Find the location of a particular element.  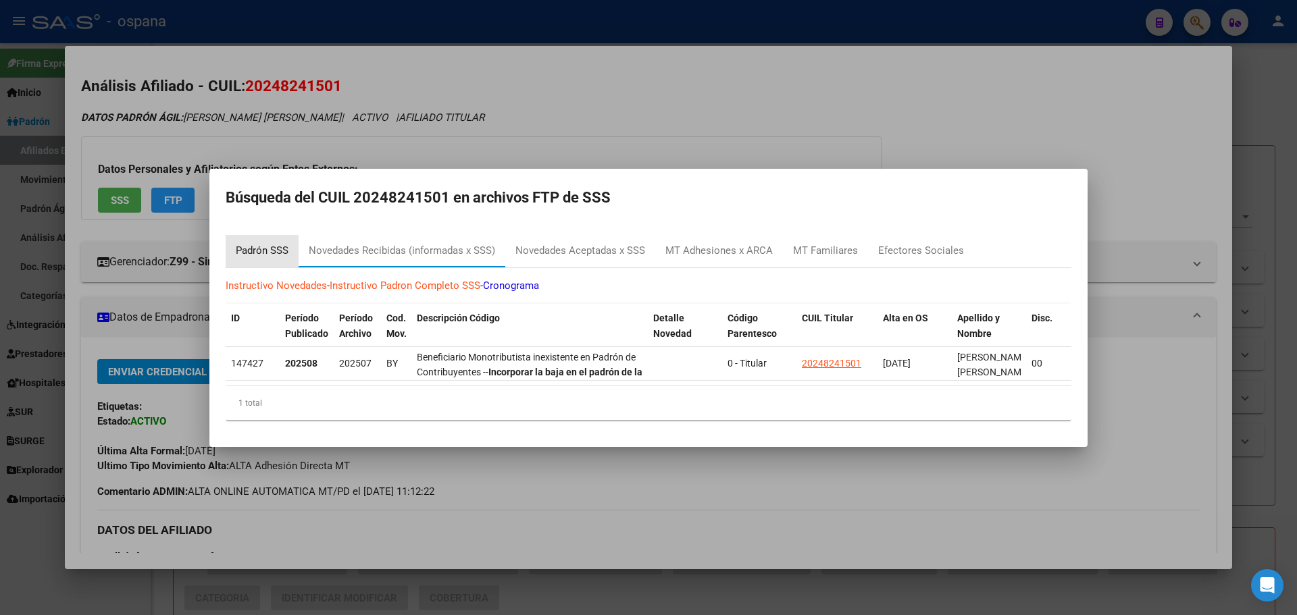

datatable-header-cell: Disc. is located at coordinates (1046, 334).